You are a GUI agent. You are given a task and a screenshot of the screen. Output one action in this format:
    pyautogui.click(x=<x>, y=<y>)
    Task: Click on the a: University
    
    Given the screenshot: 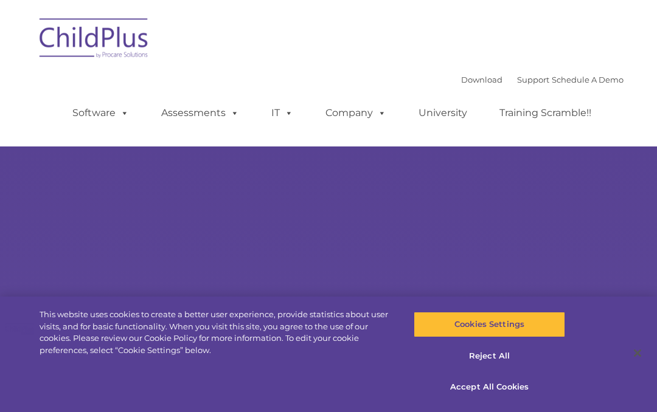 What is the action you would take?
    pyautogui.click(x=443, y=113)
    